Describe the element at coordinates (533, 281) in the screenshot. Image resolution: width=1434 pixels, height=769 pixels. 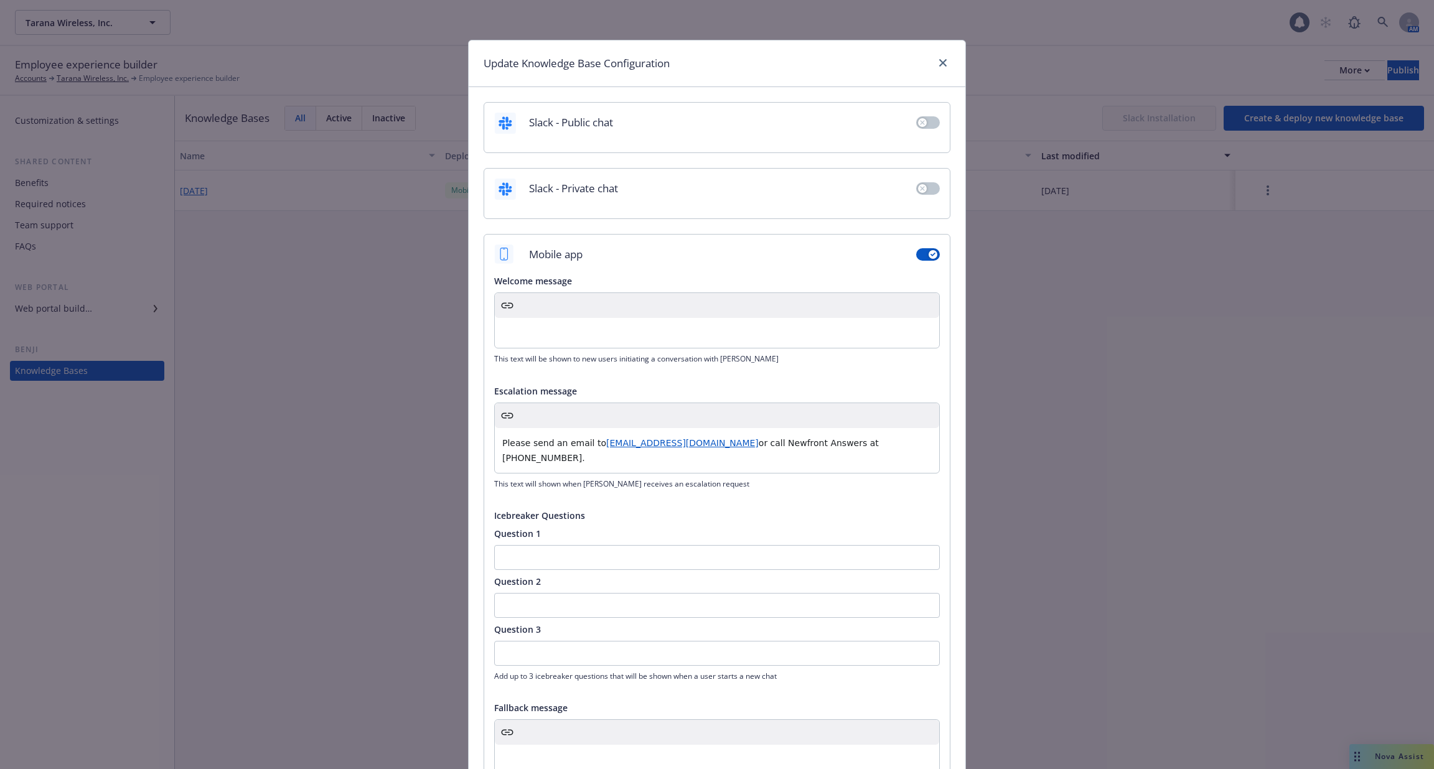
I see `span: Welcome message` at that location.